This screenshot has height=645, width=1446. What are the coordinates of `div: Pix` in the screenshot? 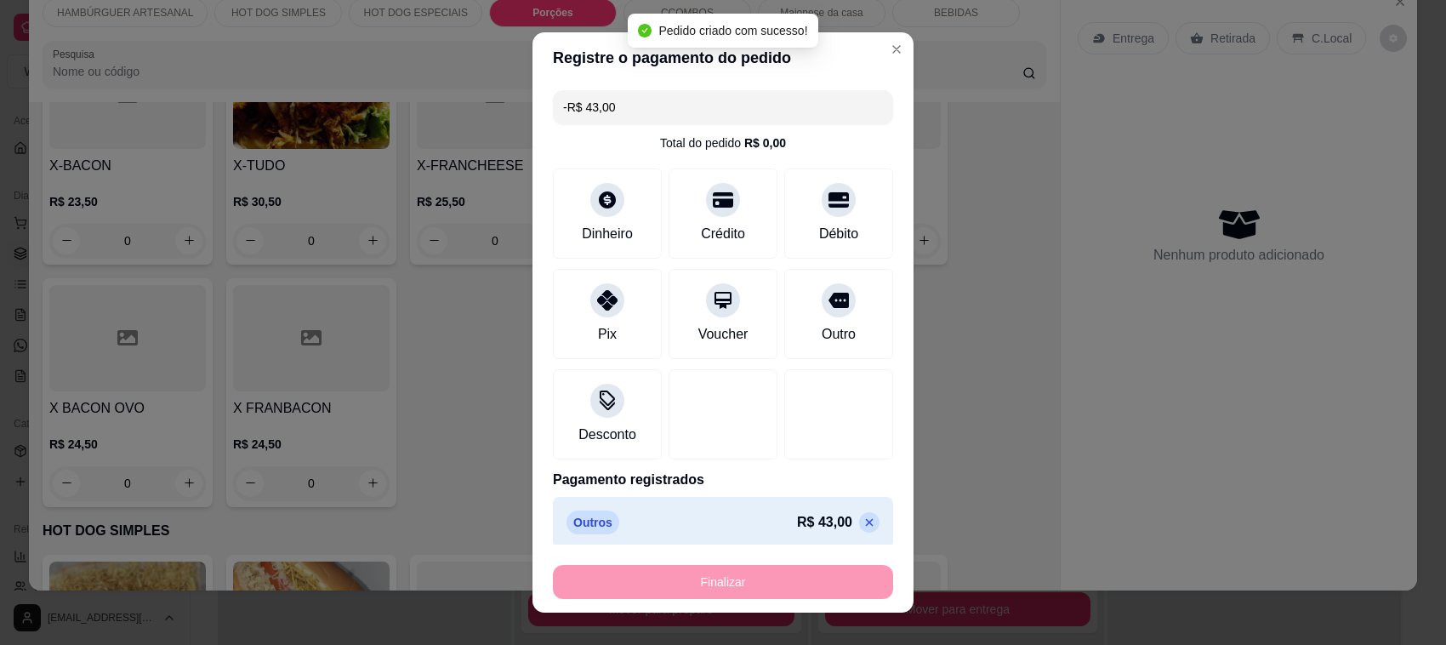 It's located at (607, 334).